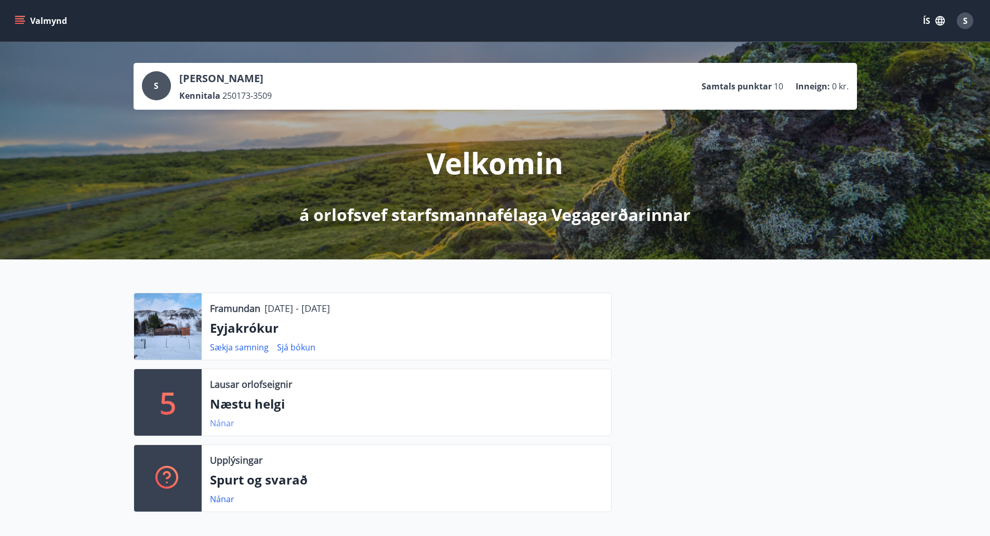 Image resolution: width=990 pixels, height=536 pixels. Describe the element at coordinates (199, 96) in the screenshot. I see `p: Kennitala` at that location.